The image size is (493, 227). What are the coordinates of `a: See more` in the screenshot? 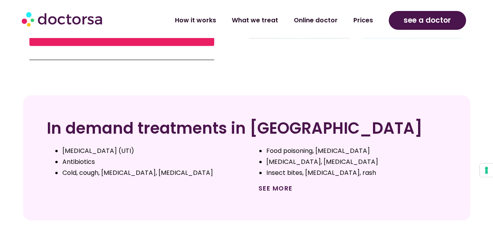 It's located at (275, 188).